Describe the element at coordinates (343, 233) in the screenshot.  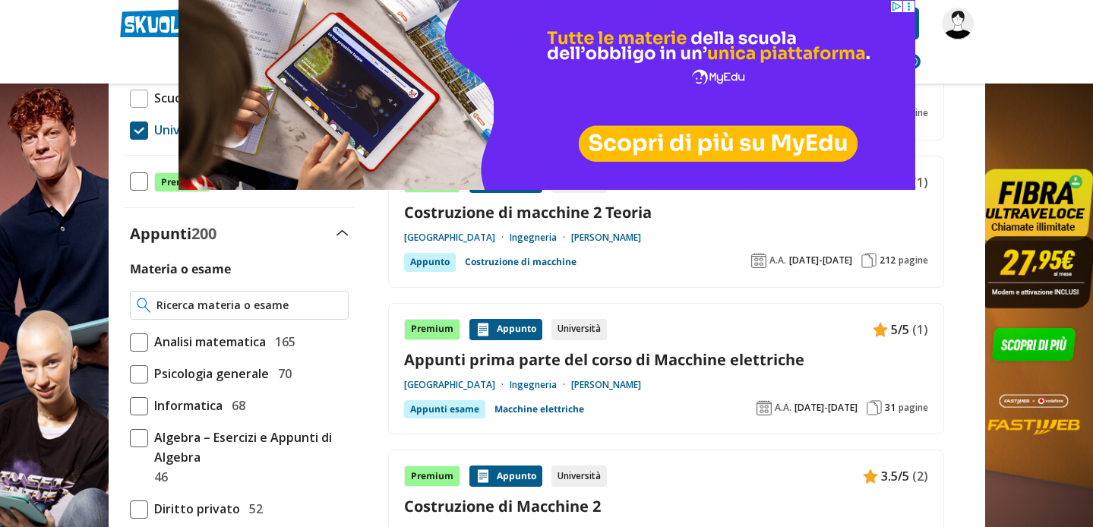
I see `img: Apri e chiudi sezione` at that location.